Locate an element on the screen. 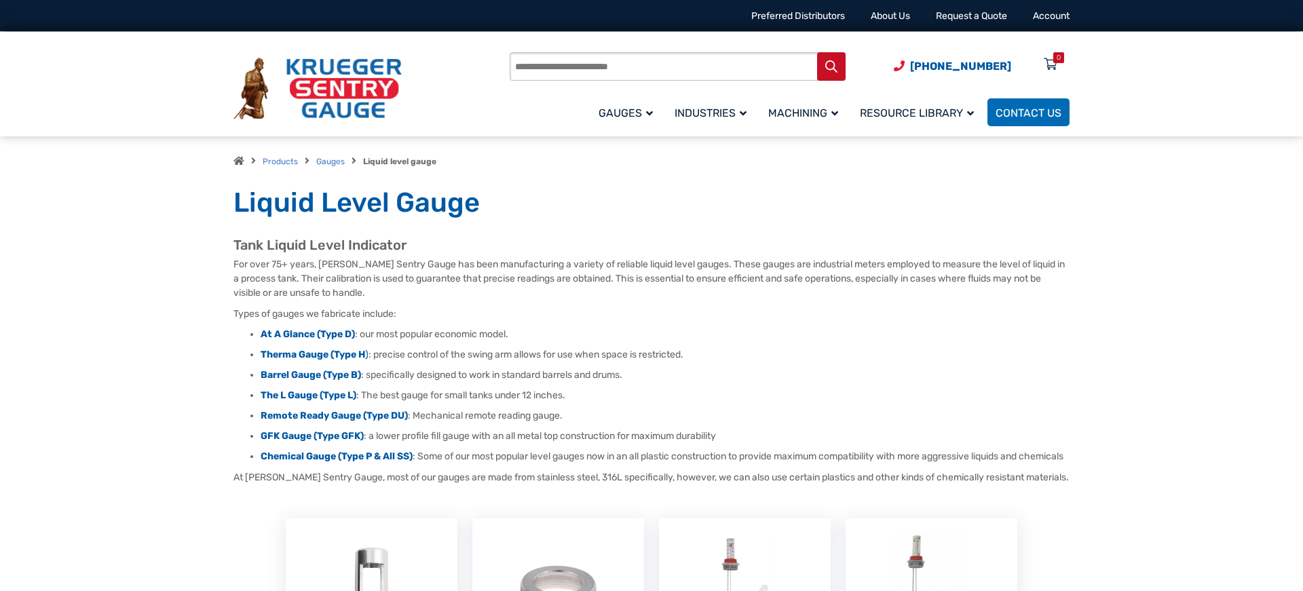 The image size is (1303, 591). p: Types of gauges we fabricate include: is located at coordinates (652, 314).